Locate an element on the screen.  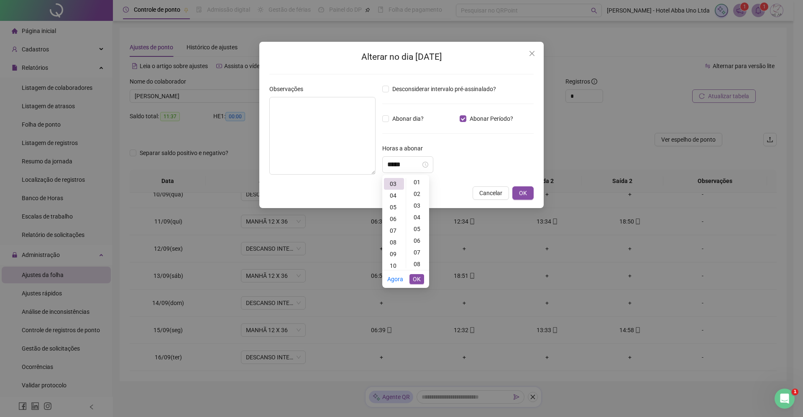
label: Observações is located at coordinates (289, 89).